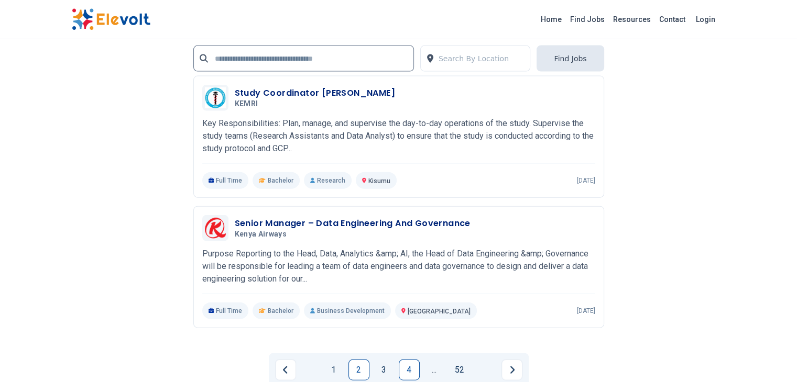  I want to click on a: Kenya AirwaysSenior Manager – Data Engineering And GovernanceKenya AirwaysPurpose Reporting to th..., so click(399, 267).